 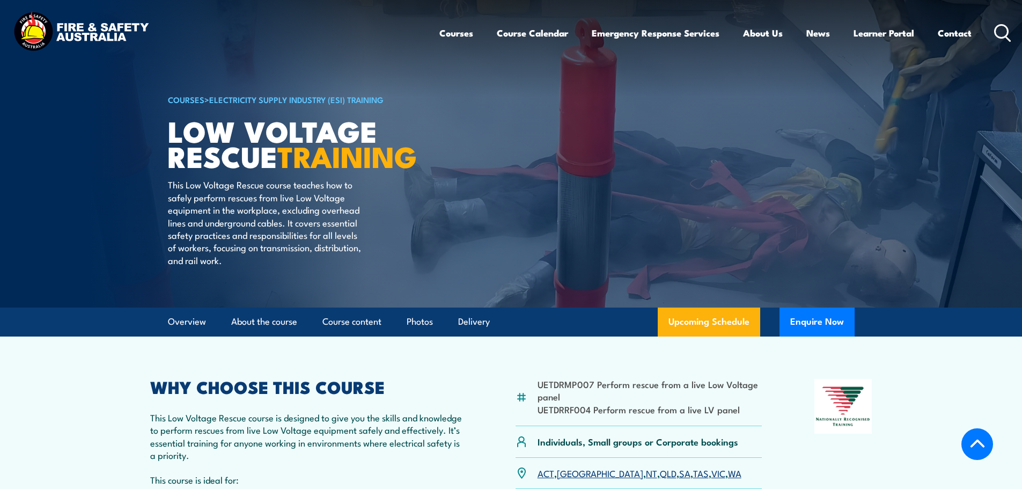 What do you see at coordinates (650, 409) in the screenshot?
I see `li: UETDRRF004 Perform rescue from a live LV panel` at bounding box center [650, 409].